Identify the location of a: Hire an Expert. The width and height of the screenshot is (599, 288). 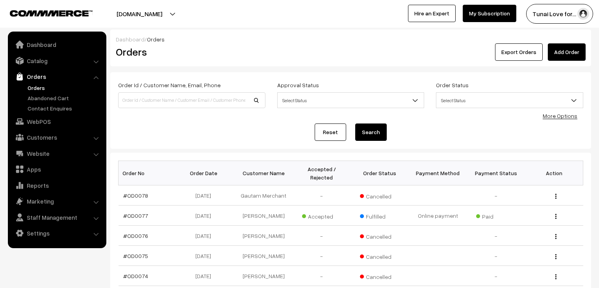
(432, 13).